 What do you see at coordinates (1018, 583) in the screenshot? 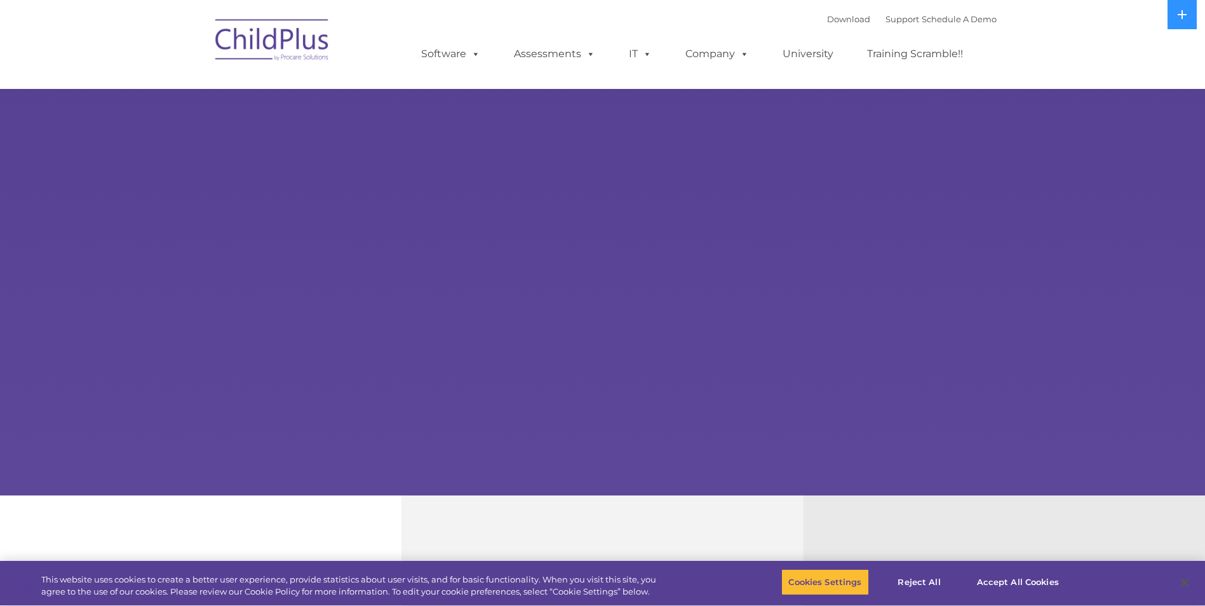
I see `button: Accept All Cookies` at bounding box center [1018, 583].